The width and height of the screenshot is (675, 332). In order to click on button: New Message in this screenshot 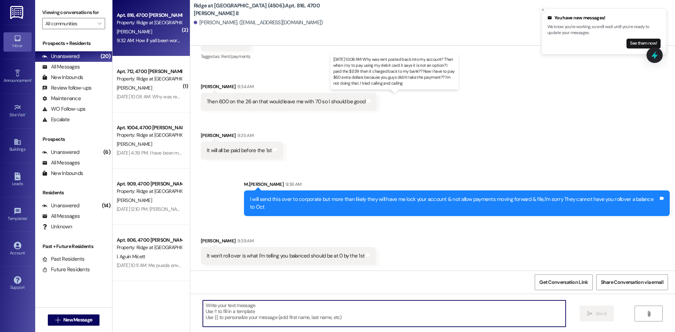, I will do `click(74, 320)`.